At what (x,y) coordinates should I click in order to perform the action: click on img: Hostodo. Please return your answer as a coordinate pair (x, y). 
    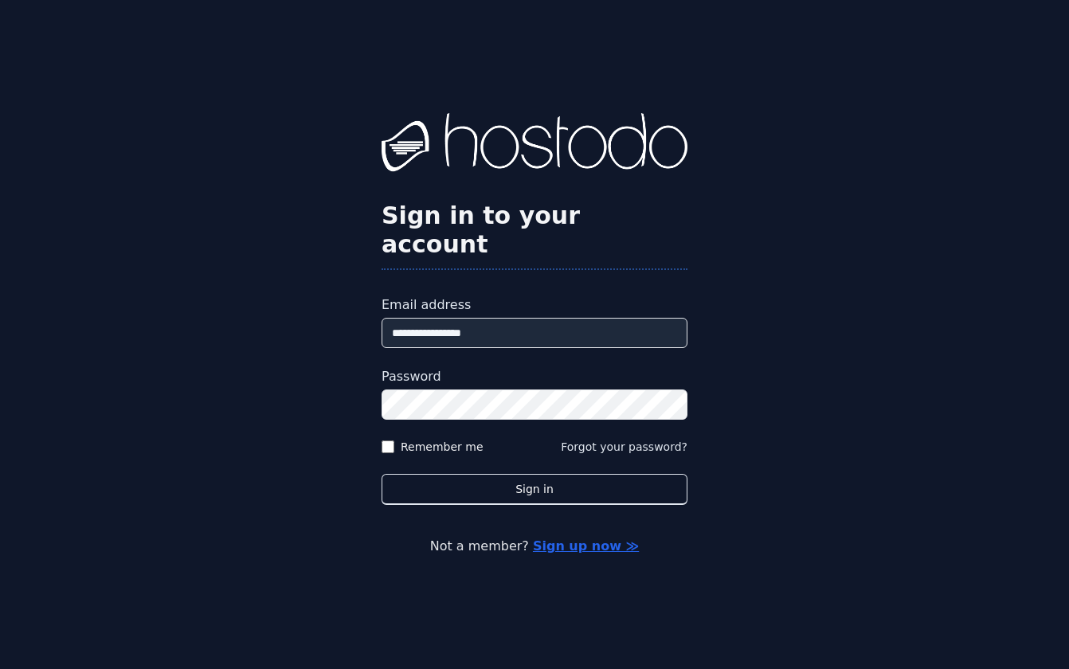
    Looking at the image, I should click on (534, 145).